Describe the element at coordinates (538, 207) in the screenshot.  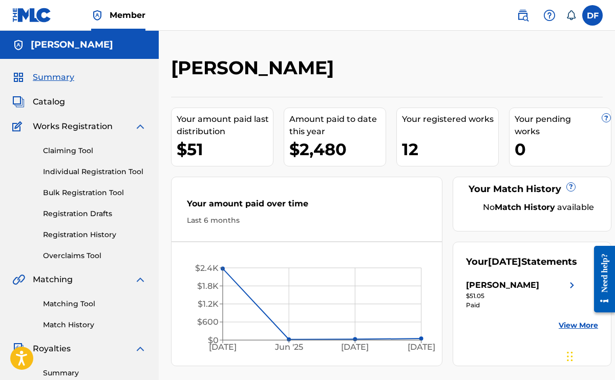
I see `div: No available` at that location.